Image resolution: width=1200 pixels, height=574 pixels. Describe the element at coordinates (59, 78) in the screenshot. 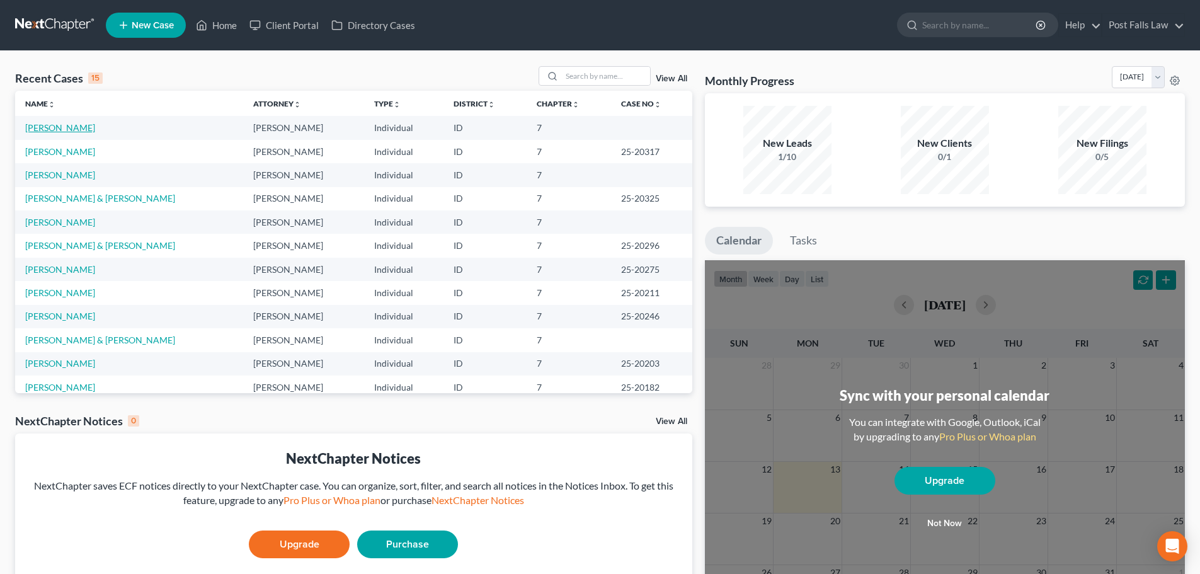

I see `div: Recent Cases` at that location.